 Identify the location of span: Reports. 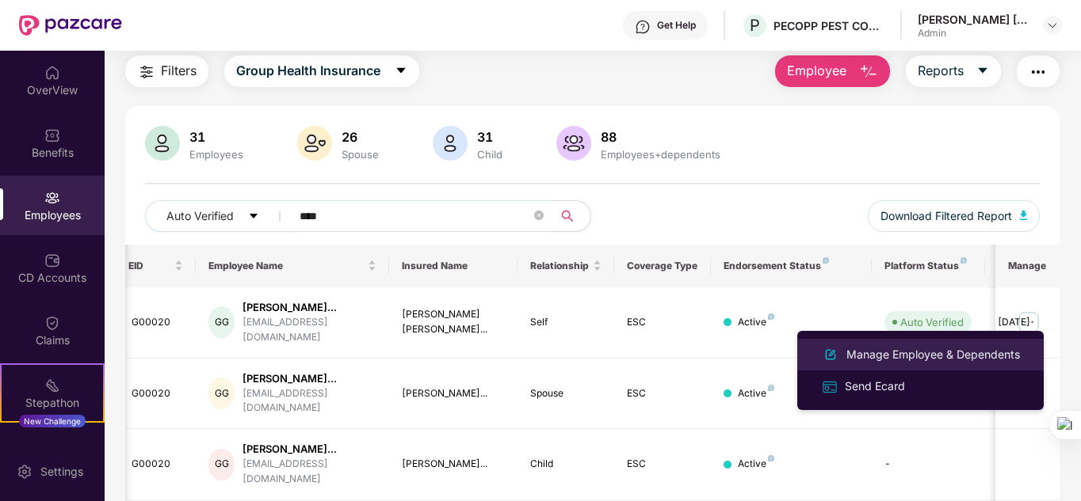
(940, 71).